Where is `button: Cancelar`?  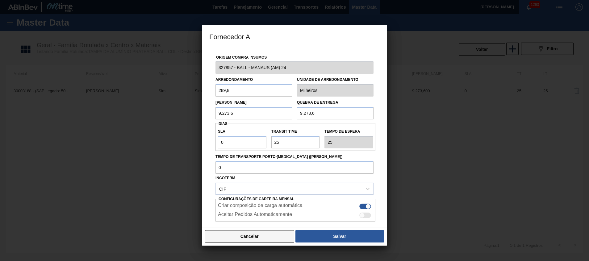 button: Cancelar is located at coordinates (250, 237).